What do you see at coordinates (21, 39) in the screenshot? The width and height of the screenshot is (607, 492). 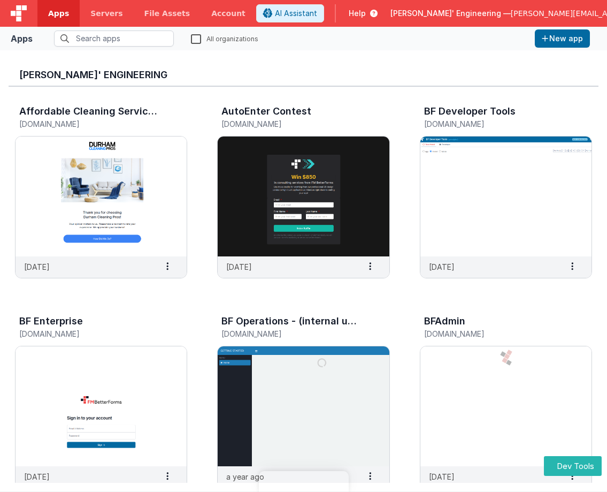 I see `div: Apps` at bounding box center [21, 39].